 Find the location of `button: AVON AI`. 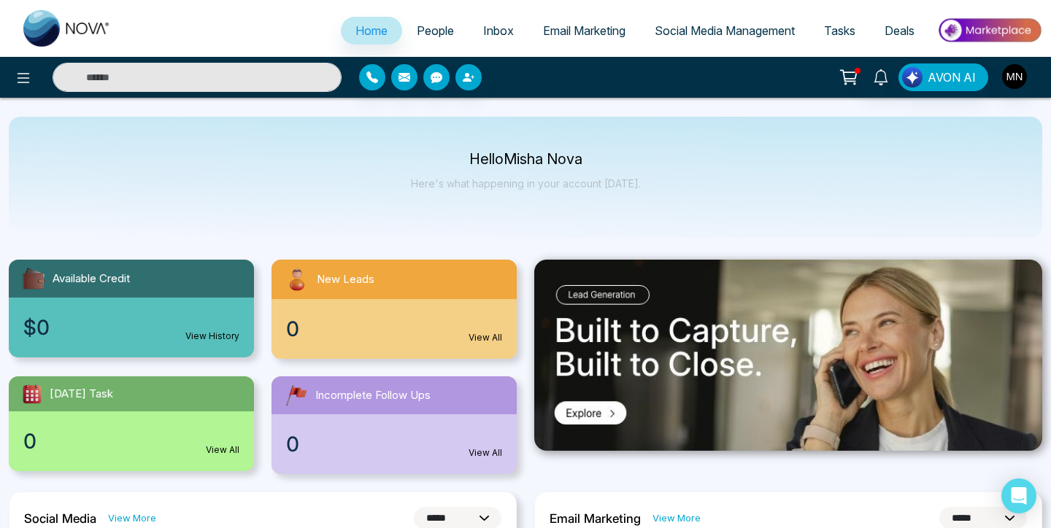

button: AVON AI is located at coordinates (943, 77).